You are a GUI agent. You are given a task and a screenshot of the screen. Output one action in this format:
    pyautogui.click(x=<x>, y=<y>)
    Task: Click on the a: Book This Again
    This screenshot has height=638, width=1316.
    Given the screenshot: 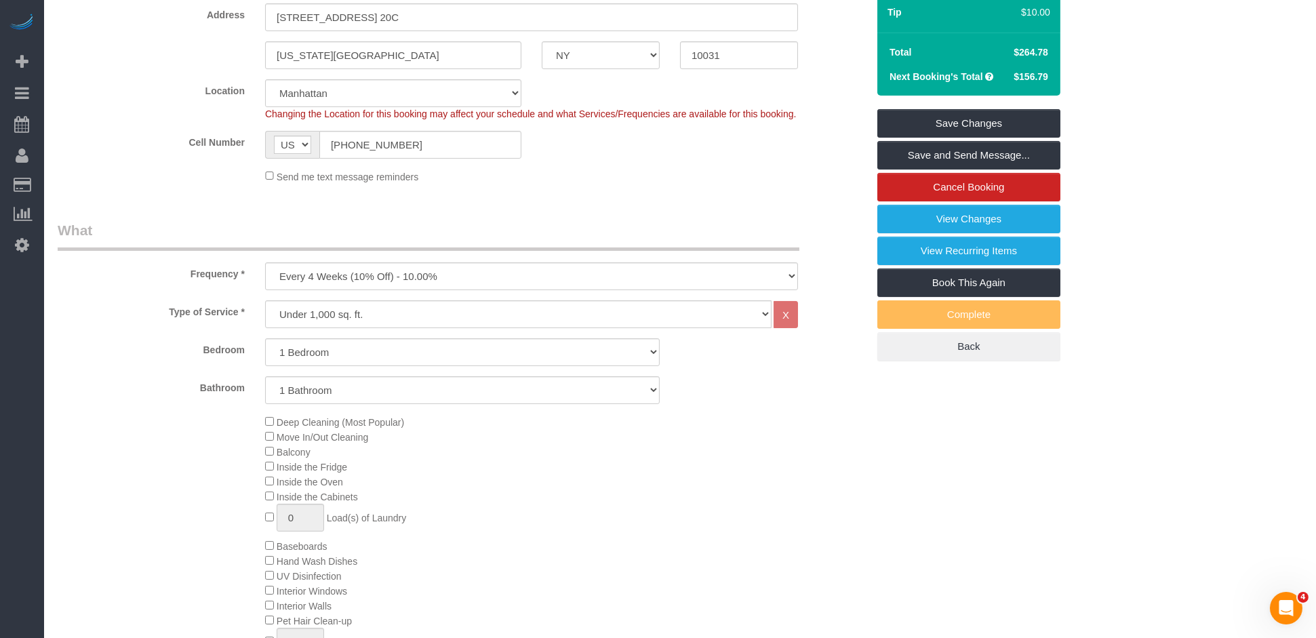 What is the action you would take?
    pyautogui.click(x=969, y=283)
    